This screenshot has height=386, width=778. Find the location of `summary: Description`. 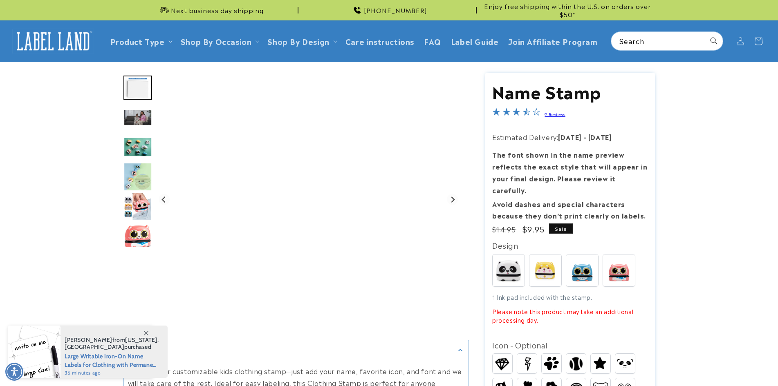

summary: Description is located at coordinates (296, 350).